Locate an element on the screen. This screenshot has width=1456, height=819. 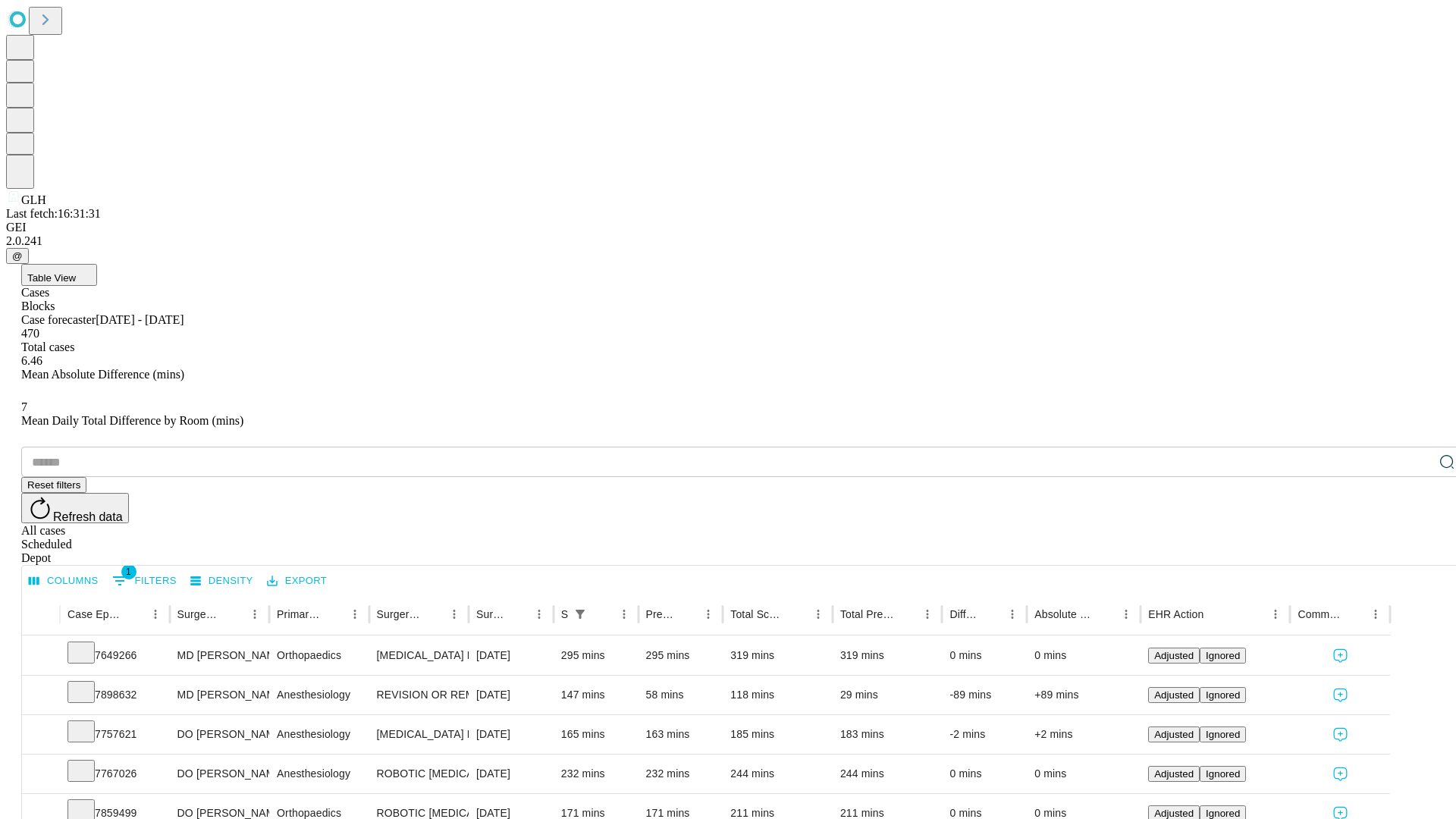
div: 2.0.241 is located at coordinates (728, 241).